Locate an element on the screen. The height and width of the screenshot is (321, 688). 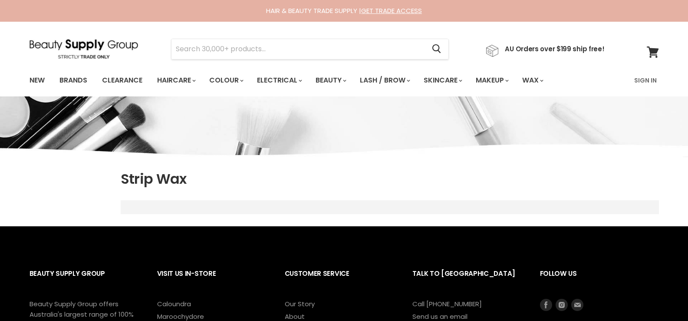
a: Wax is located at coordinates (532, 80).